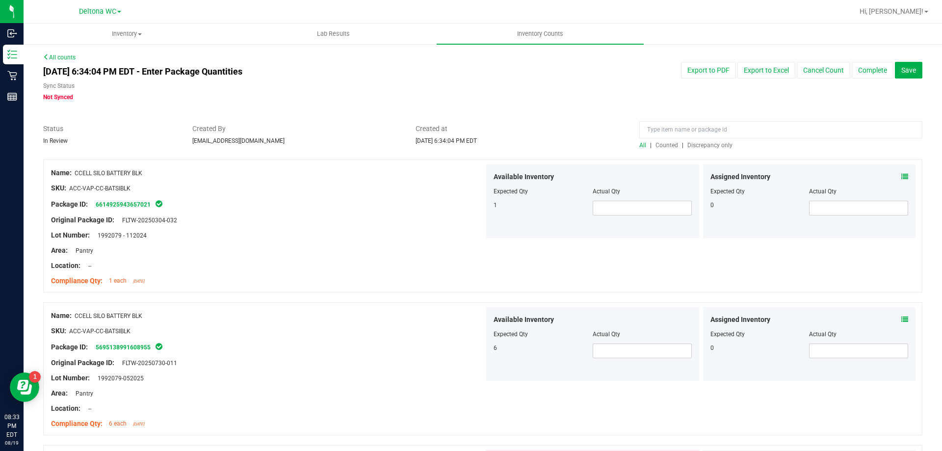 This screenshot has height=451, width=942. Describe the element at coordinates (495, 348) in the screenshot. I see `span: 6` at that location.